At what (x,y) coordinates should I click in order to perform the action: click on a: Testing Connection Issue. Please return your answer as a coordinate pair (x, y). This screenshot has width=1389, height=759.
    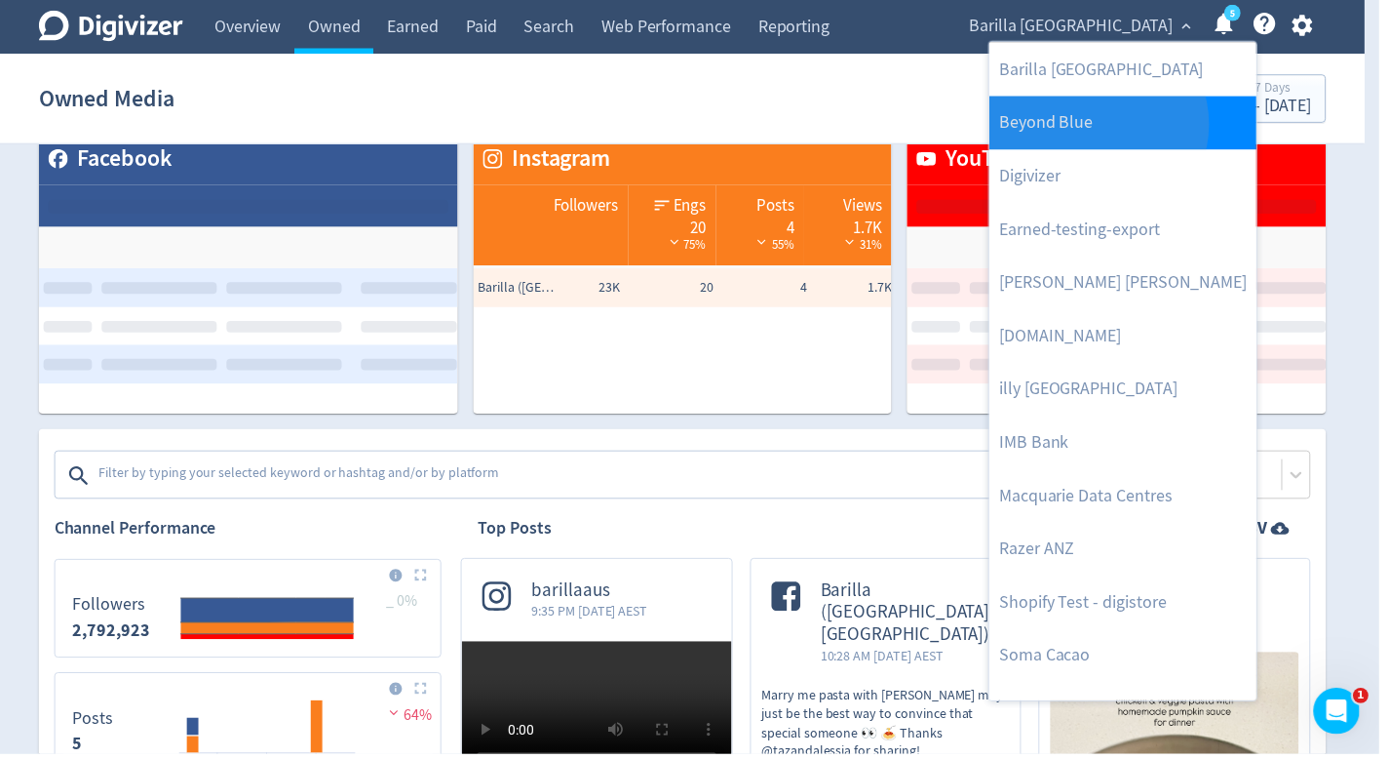
    Looking at the image, I should click on (1131, 713).